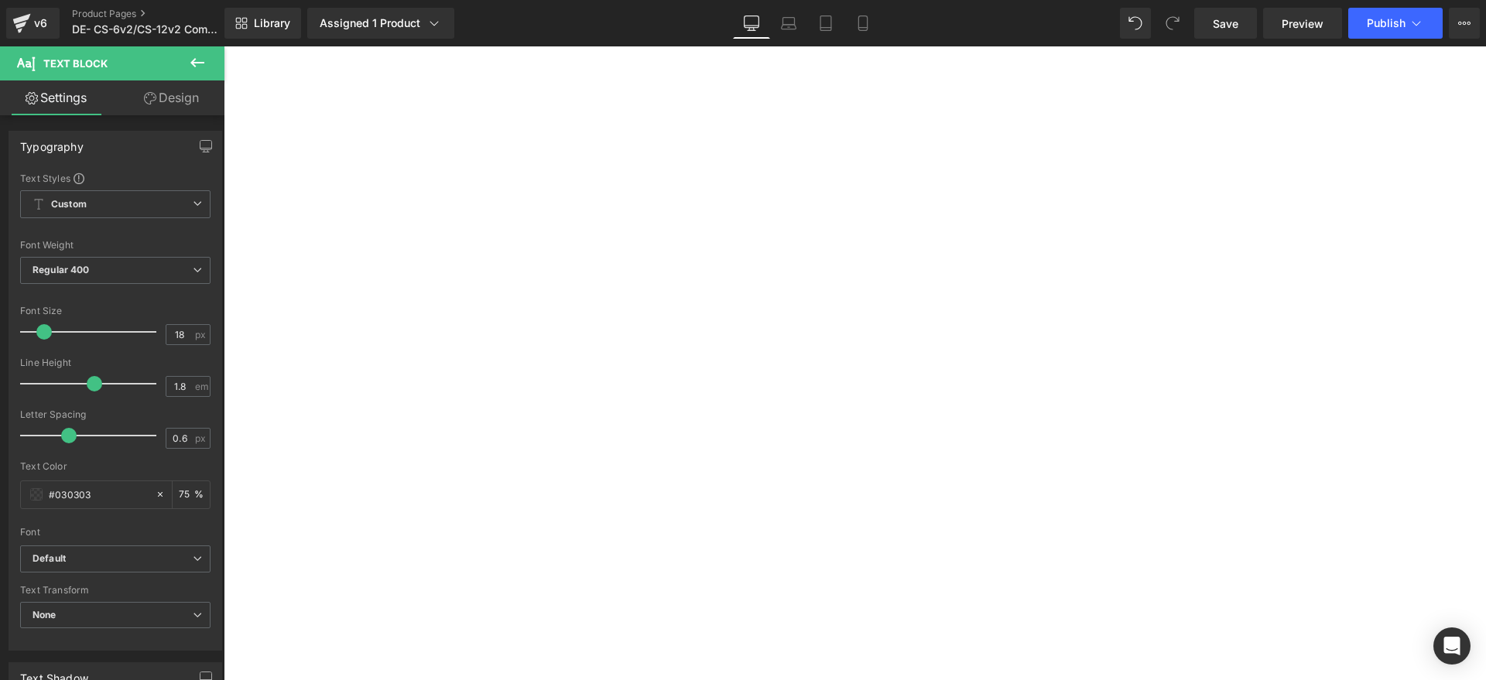 This screenshot has width=1486, height=680. What do you see at coordinates (826, 23) in the screenshot?
I see `a: Tablet` at bounding box center [826, 23].